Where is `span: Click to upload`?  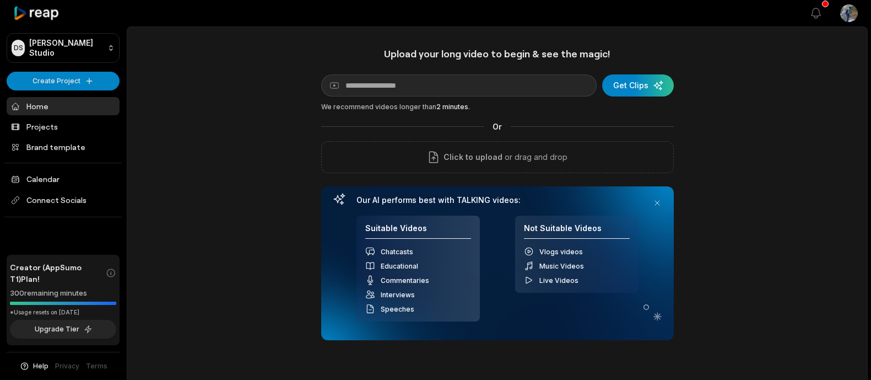 span: Click to upload is located at coordinates (473, 157).